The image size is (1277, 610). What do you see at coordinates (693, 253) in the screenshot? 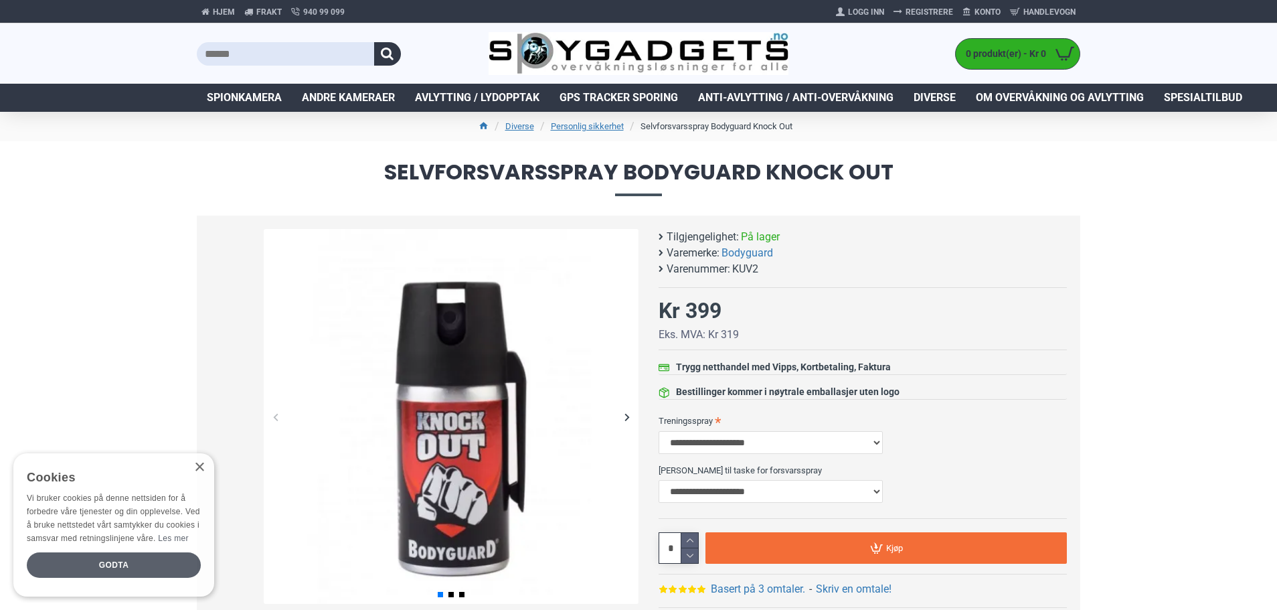
I see `b: Varemerke:` at bounding box center [693, 253].